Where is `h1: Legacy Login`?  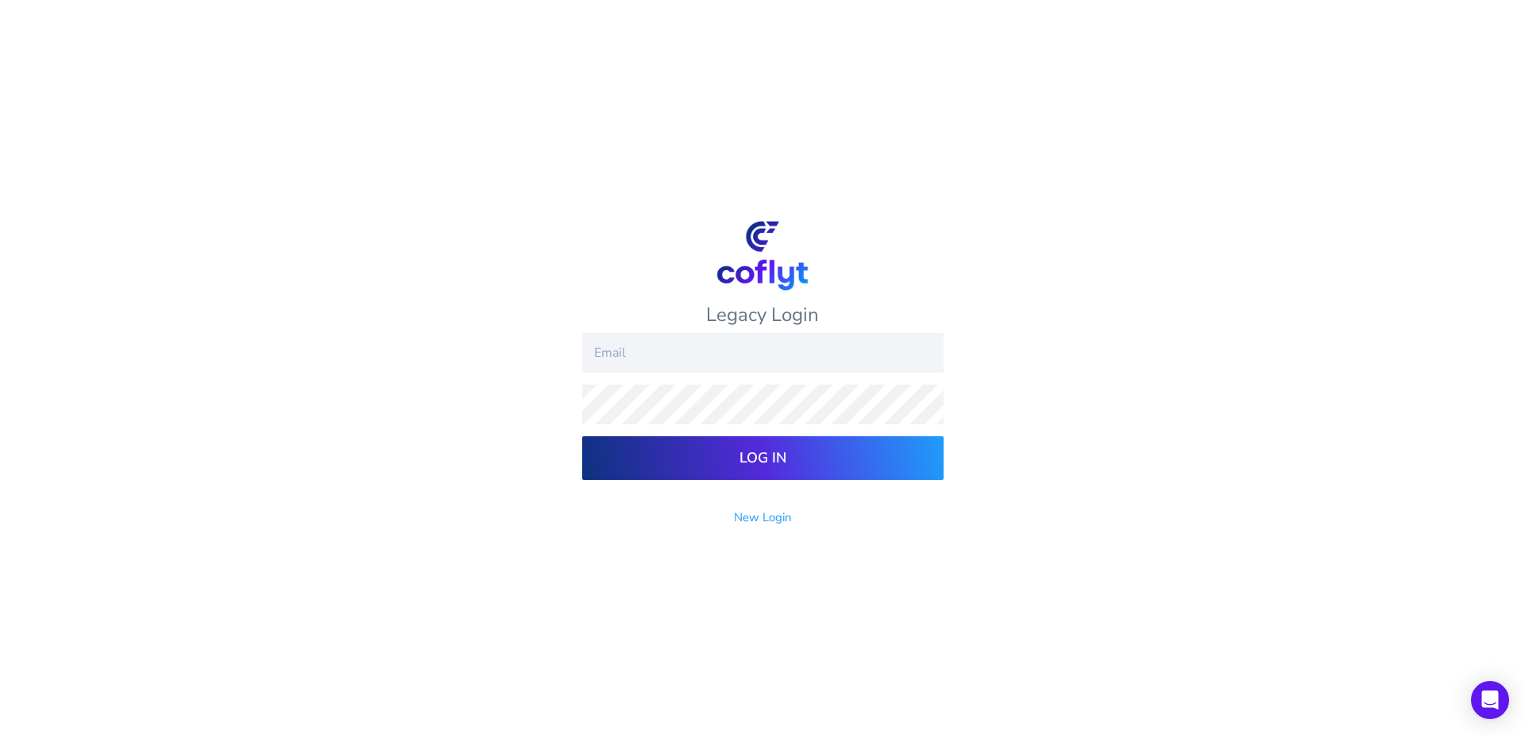
h1: Legacy Login is located at coordinates (763, 315).